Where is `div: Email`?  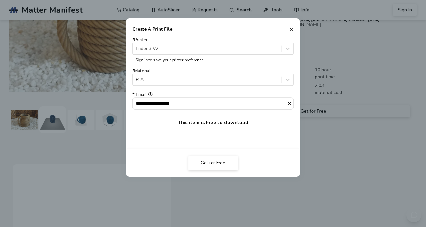 div: Email is located at coordinates (213, 95).